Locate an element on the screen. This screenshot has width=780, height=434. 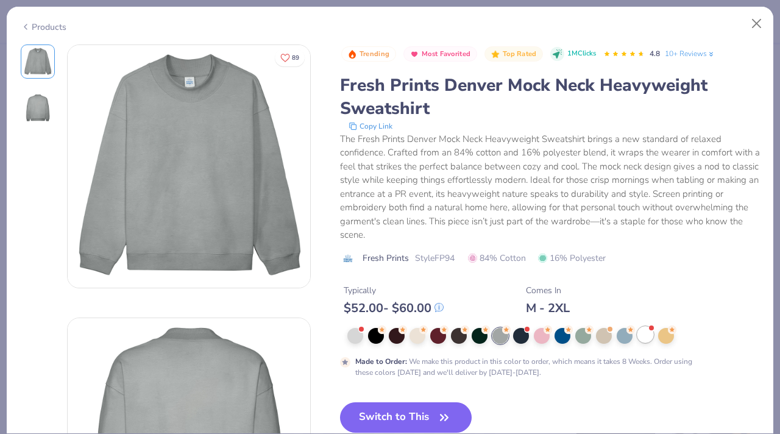
div: Comes In is located at coordinates (548, 290).